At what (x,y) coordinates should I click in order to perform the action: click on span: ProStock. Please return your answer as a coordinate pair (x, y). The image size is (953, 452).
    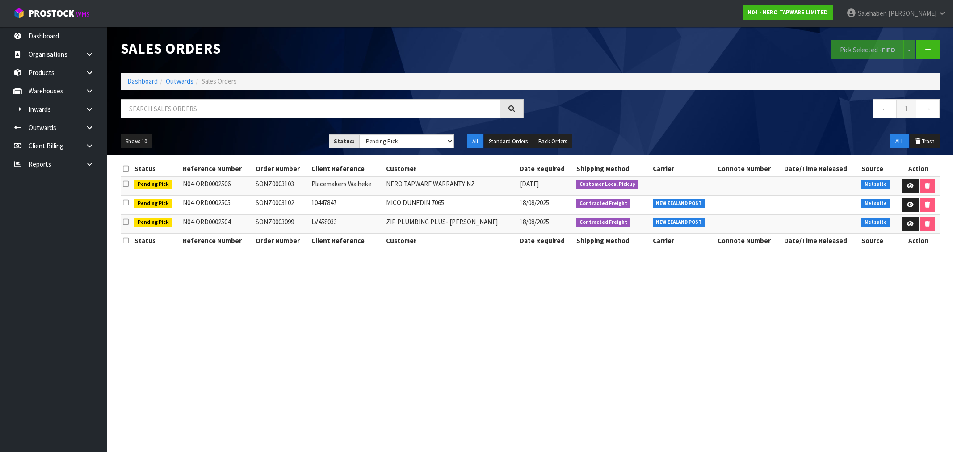
    Looking at the image, I should click on (51, 13).